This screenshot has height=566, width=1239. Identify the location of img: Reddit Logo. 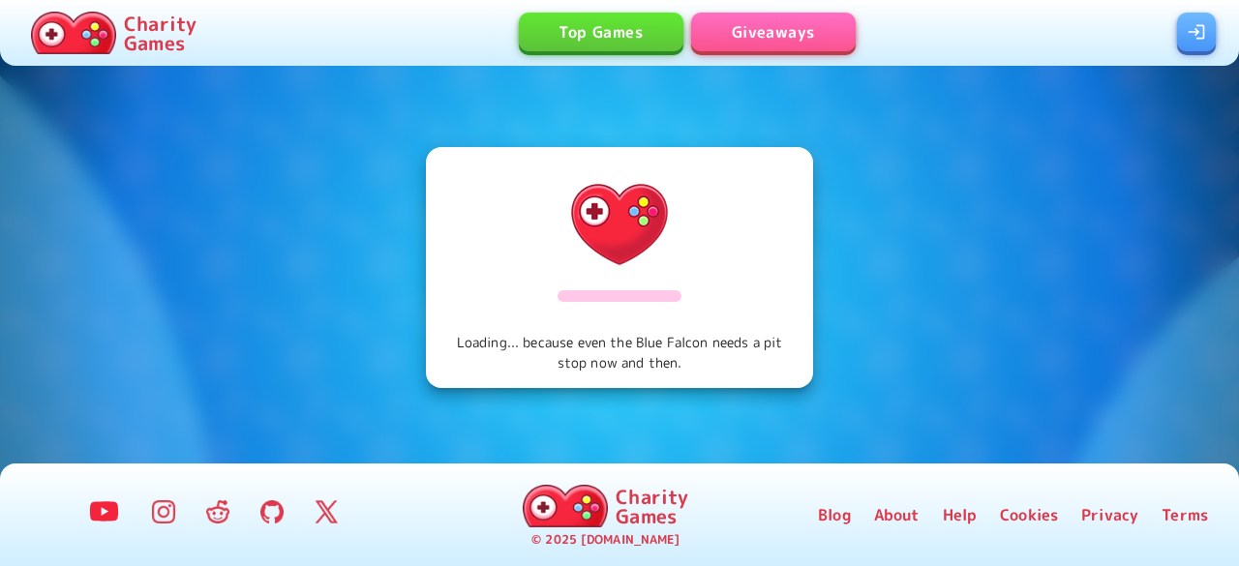
(218, 512).